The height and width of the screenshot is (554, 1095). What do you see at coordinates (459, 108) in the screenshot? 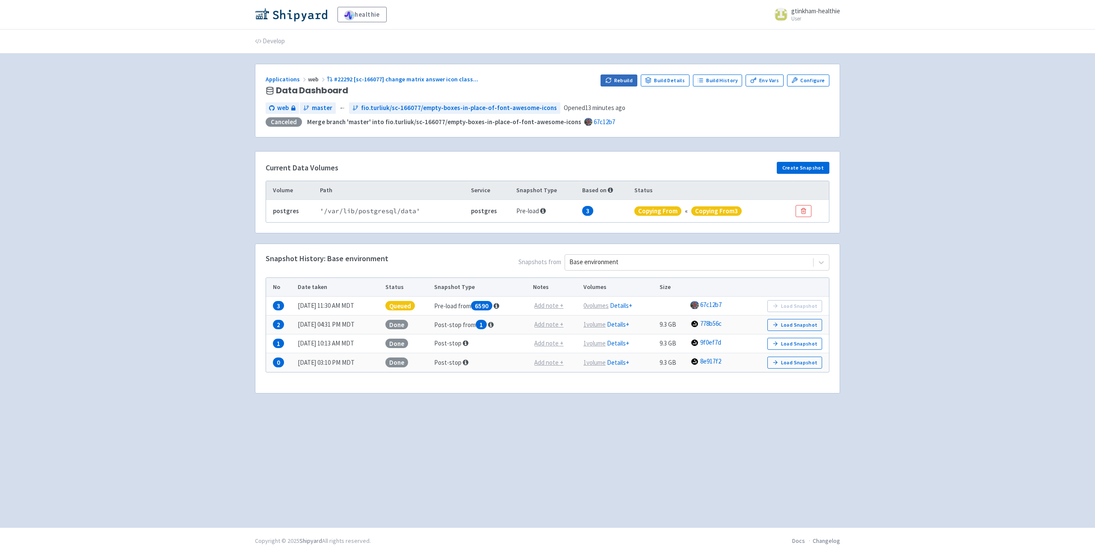
I see `span: fio.turliuk/sc-166077/empty-boxes-in-place-of-font-awesome-icons` at bounding box center [459, 108].